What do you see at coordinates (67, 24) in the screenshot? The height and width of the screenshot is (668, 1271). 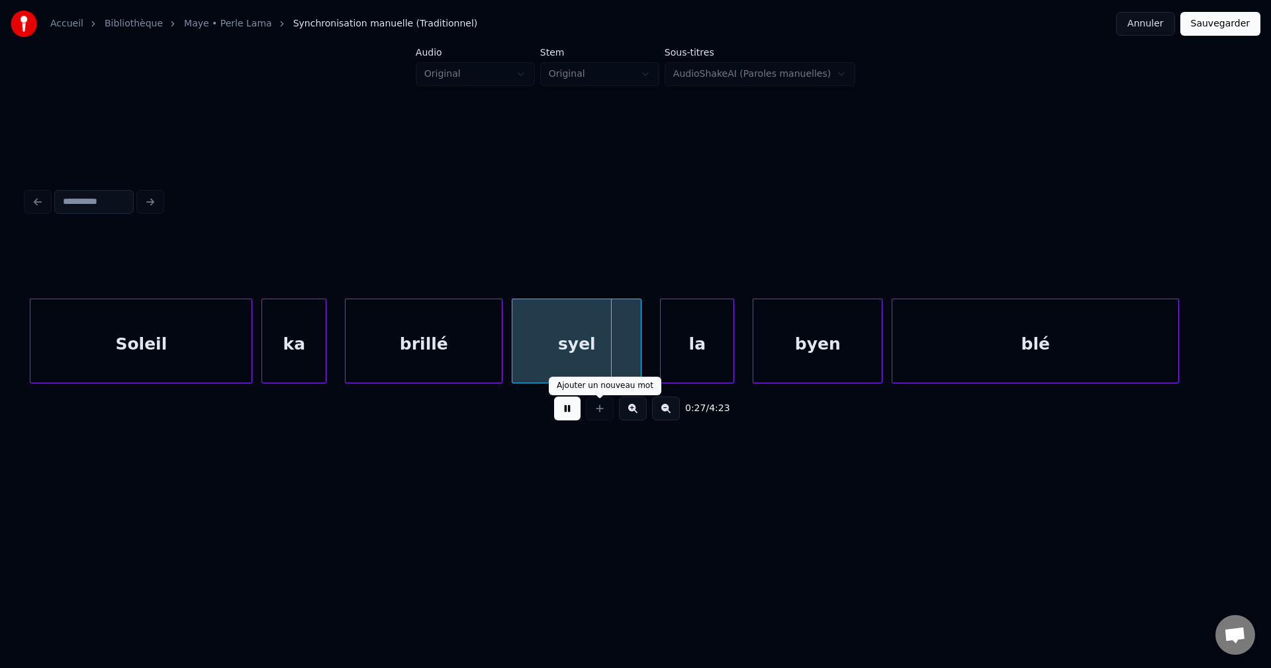 I see `a: Accueil` at bounding box center [67, 24].